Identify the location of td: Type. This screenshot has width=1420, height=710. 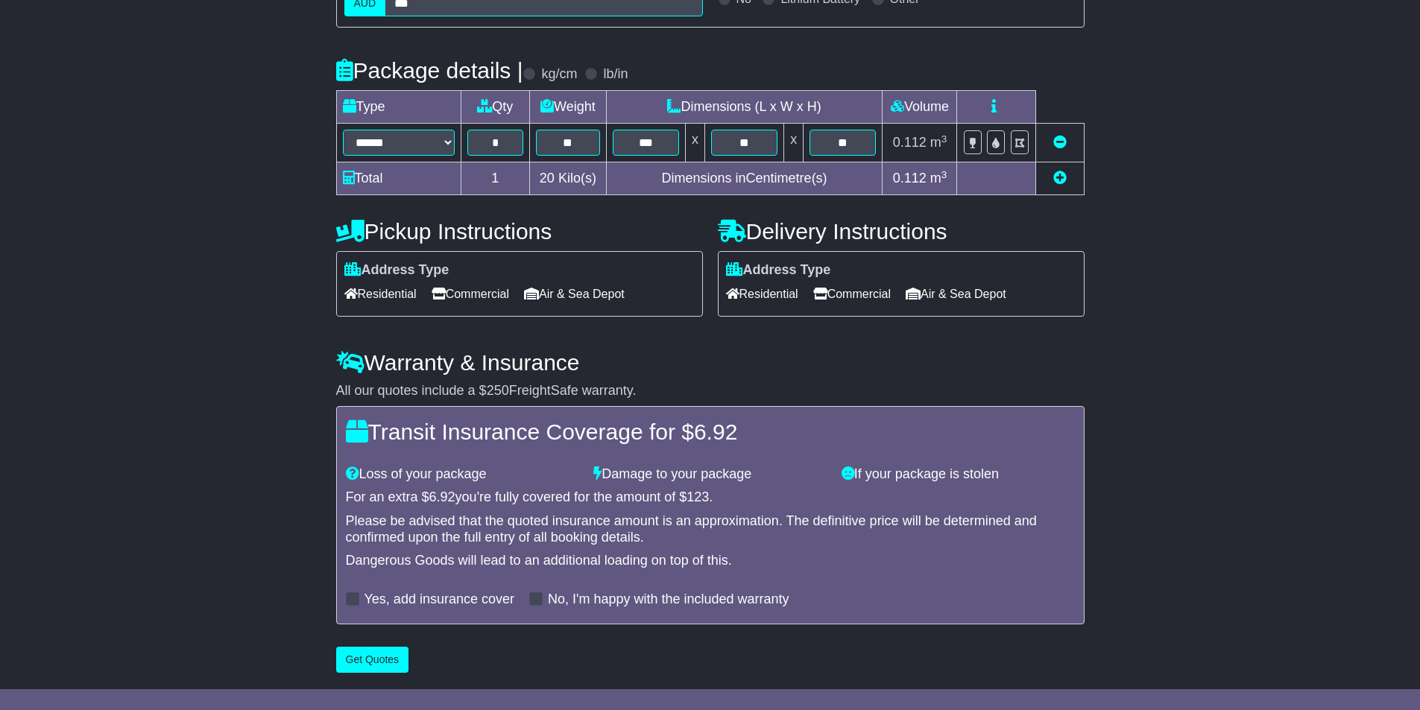
(398, 107).